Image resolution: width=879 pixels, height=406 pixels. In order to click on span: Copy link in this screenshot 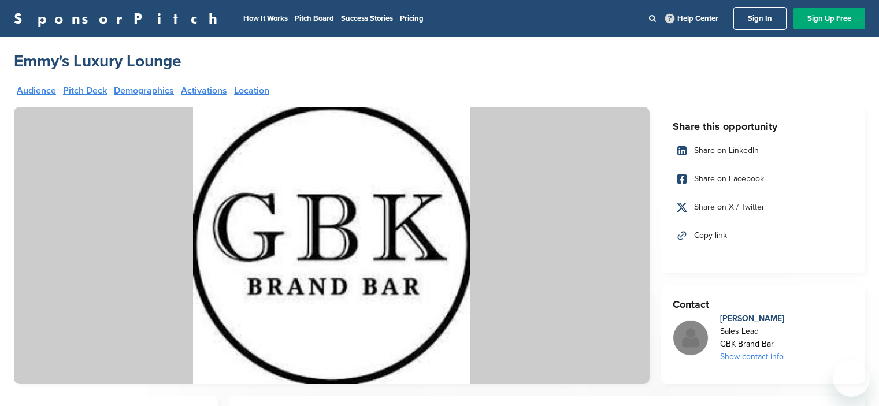, I will do `click(710, 236)`.